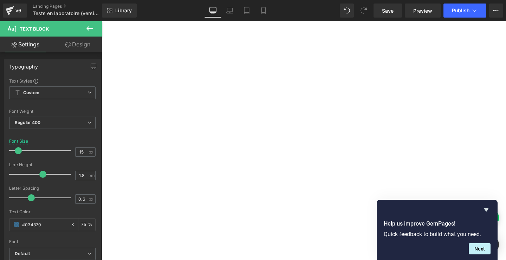 This screenshot has width=506, height=260. Describe the element at coordinates (437, 230) in the screenshot. I see `div: Help us improve GemPages!` at that location.